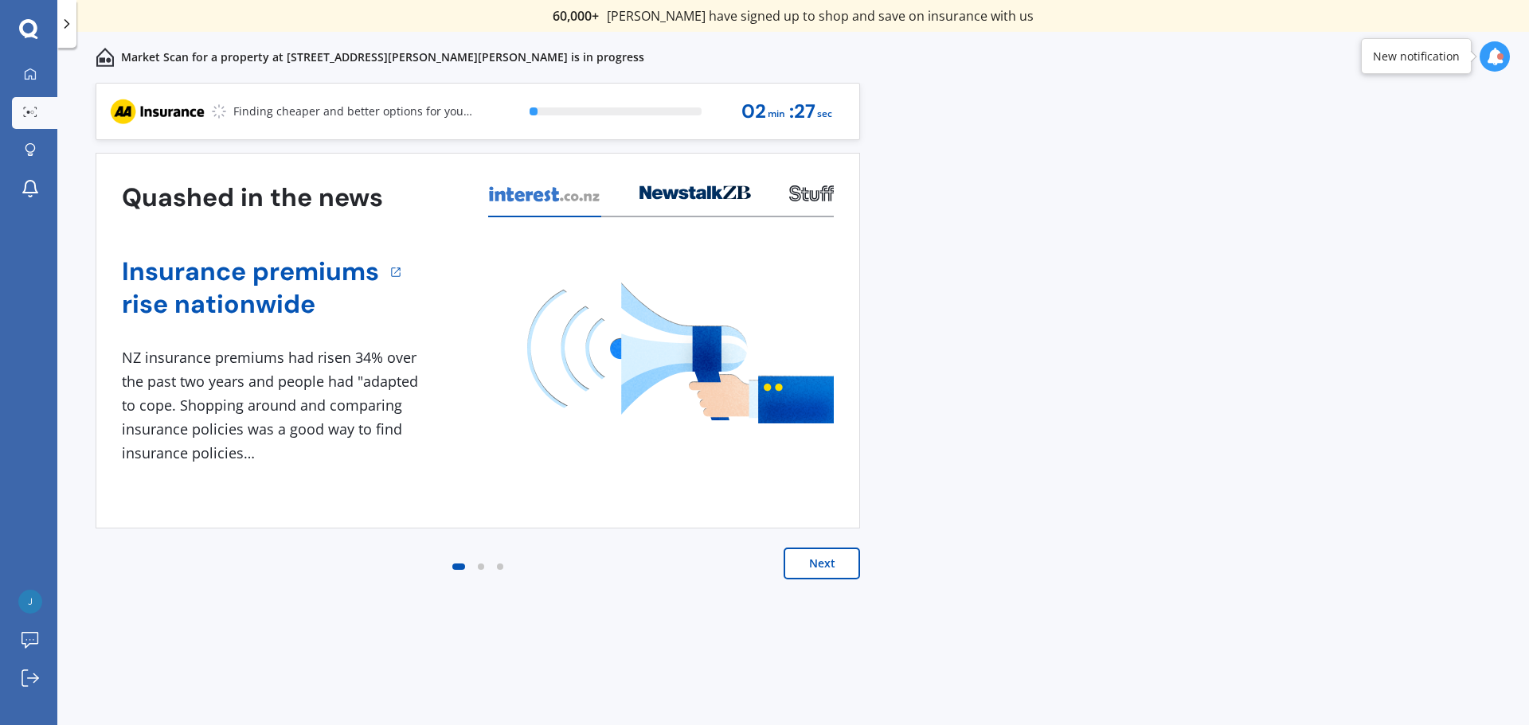 The width and height of the screenshot is (1529, 725). What do you see at coordinates (250, 272) in the screenshot?
I see `h4: Insurance premiums` at bounding box center [250, 272].